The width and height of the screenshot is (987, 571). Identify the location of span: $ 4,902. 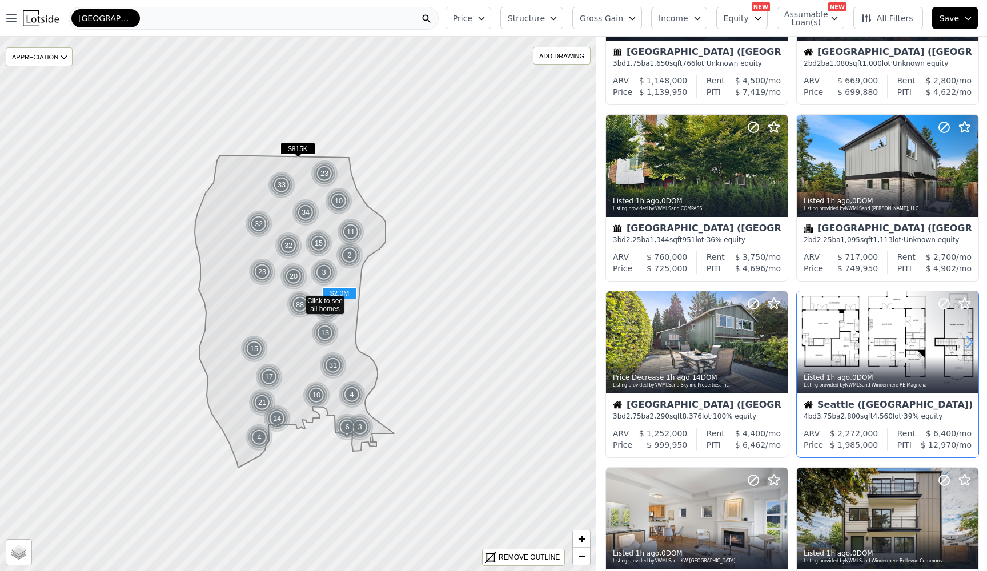
(941, 269).